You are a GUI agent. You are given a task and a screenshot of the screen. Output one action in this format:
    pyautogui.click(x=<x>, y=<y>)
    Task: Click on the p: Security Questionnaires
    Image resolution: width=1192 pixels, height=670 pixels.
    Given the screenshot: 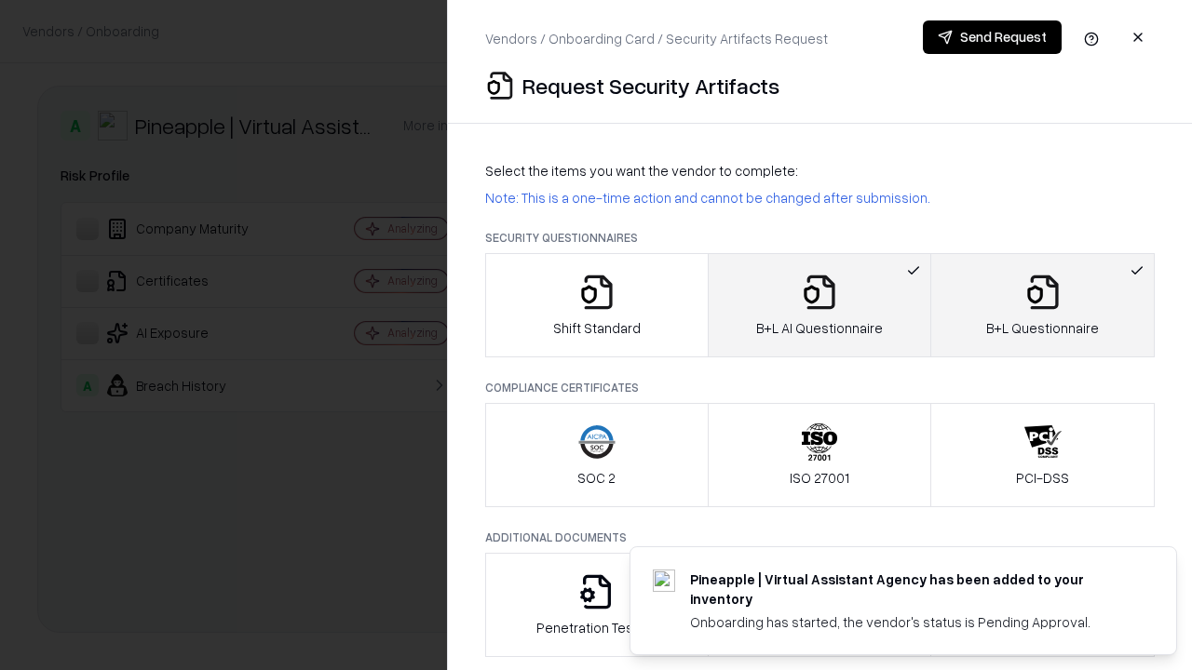 What is the action you would take?
    pyautogui.click(x=819, y=237)
    